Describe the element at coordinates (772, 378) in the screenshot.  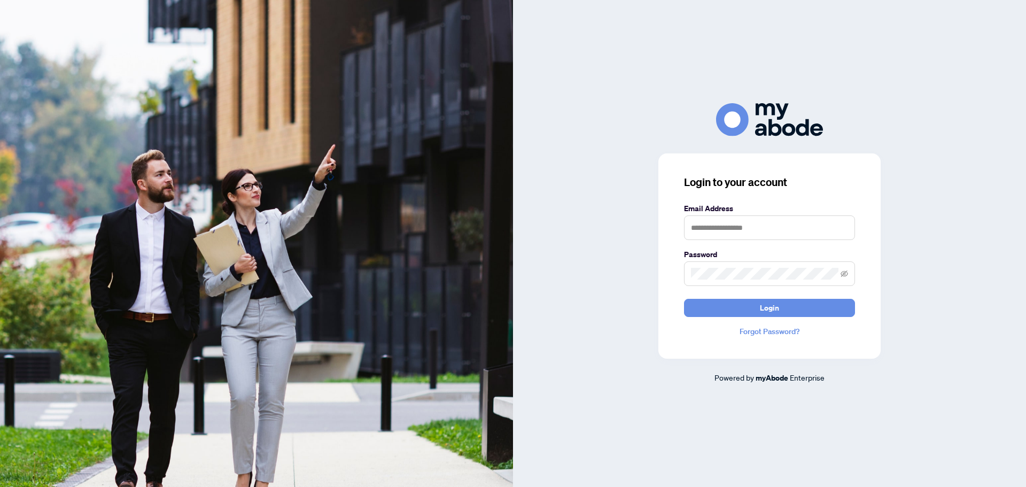
I see `a: myAbode` at that location.